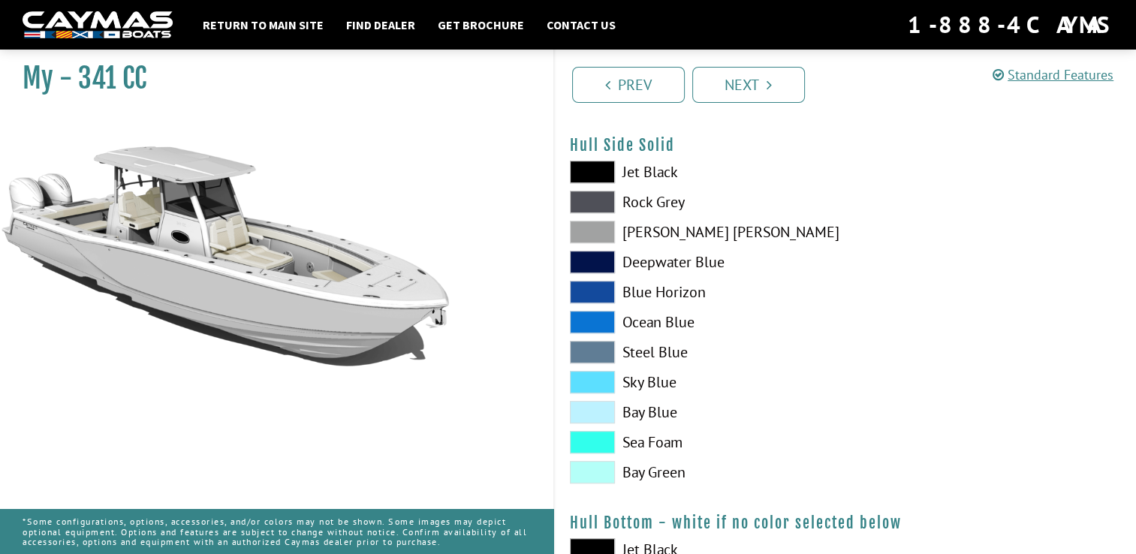 This screenshot has width=1136, height=554. Describe the element at coordinates (276, 532) in the screenshot. I see `p: *Some configurations, options, accessories, and/or colors may not be shown. Some images may depic...` at that location.